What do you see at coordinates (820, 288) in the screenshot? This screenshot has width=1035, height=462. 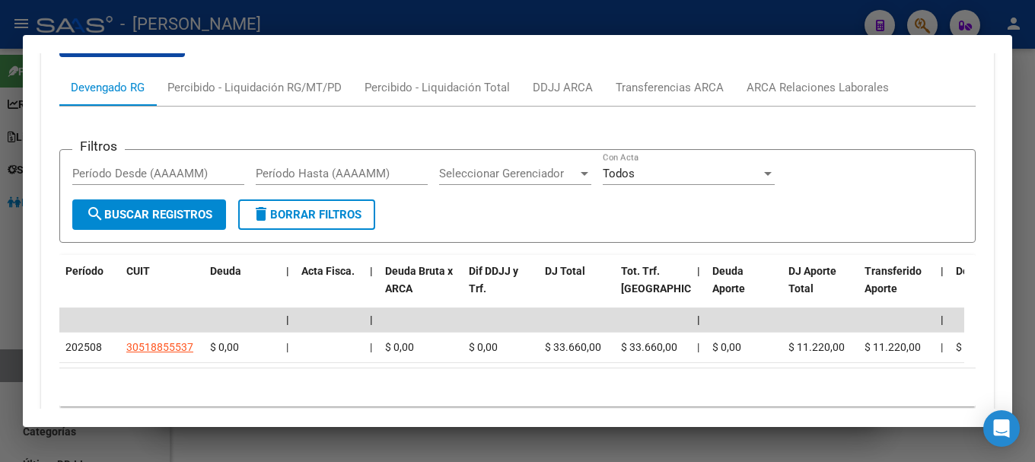 I see `datatable-header-cell: DJ Aporte Total` at bounding box center [820, 288].